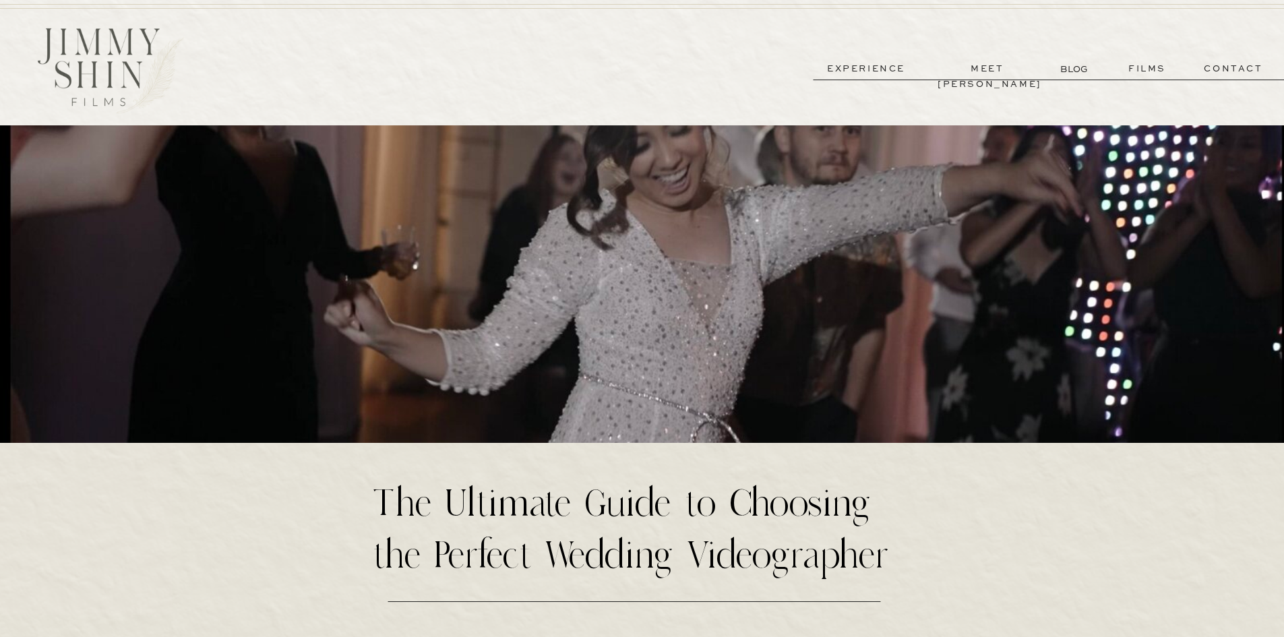 This screenshot has width=1284, height=637. Describe the element at coordinates (1075, 69) in the screenshot. I see `p: BLOG` at that location.